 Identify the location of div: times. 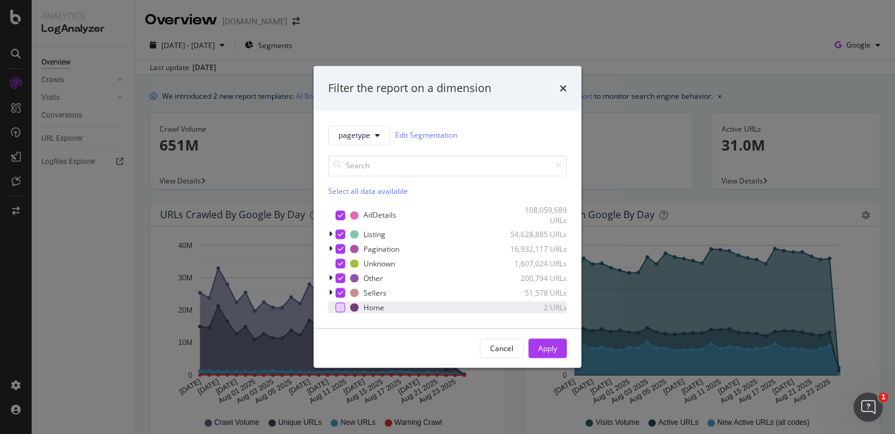
(563, 88).